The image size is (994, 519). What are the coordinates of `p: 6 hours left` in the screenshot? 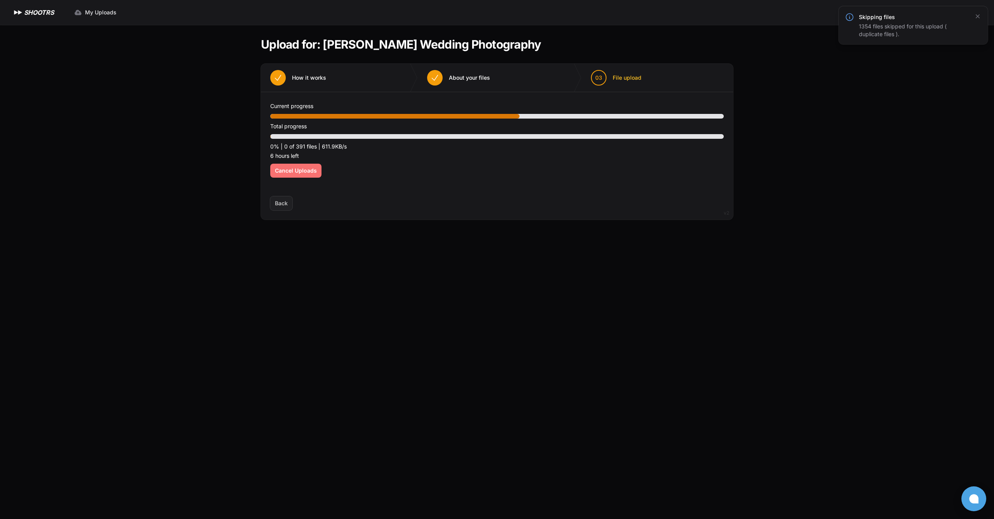 It's located at (497, 156).